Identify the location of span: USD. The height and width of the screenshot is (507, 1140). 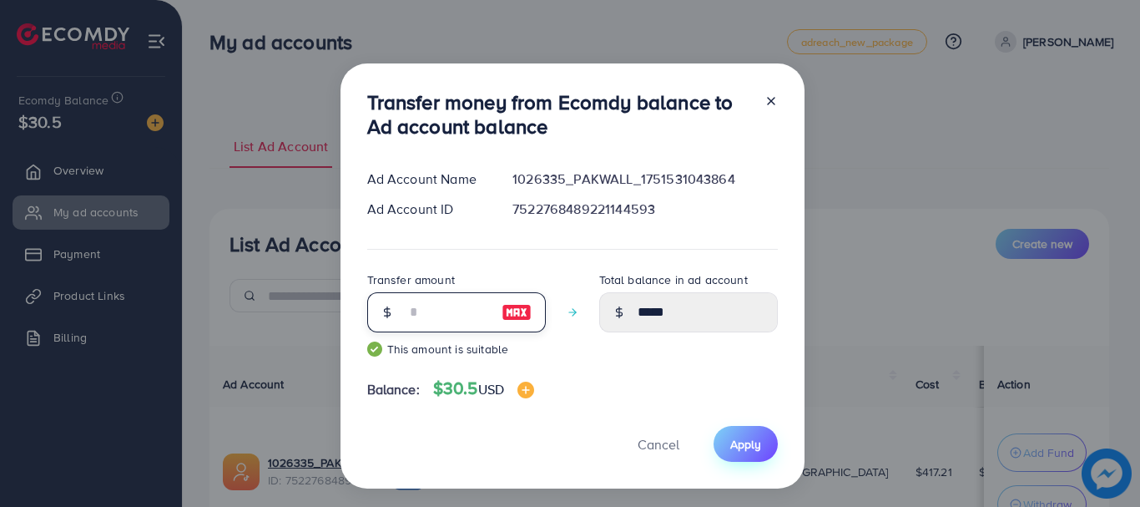
(491, 389).